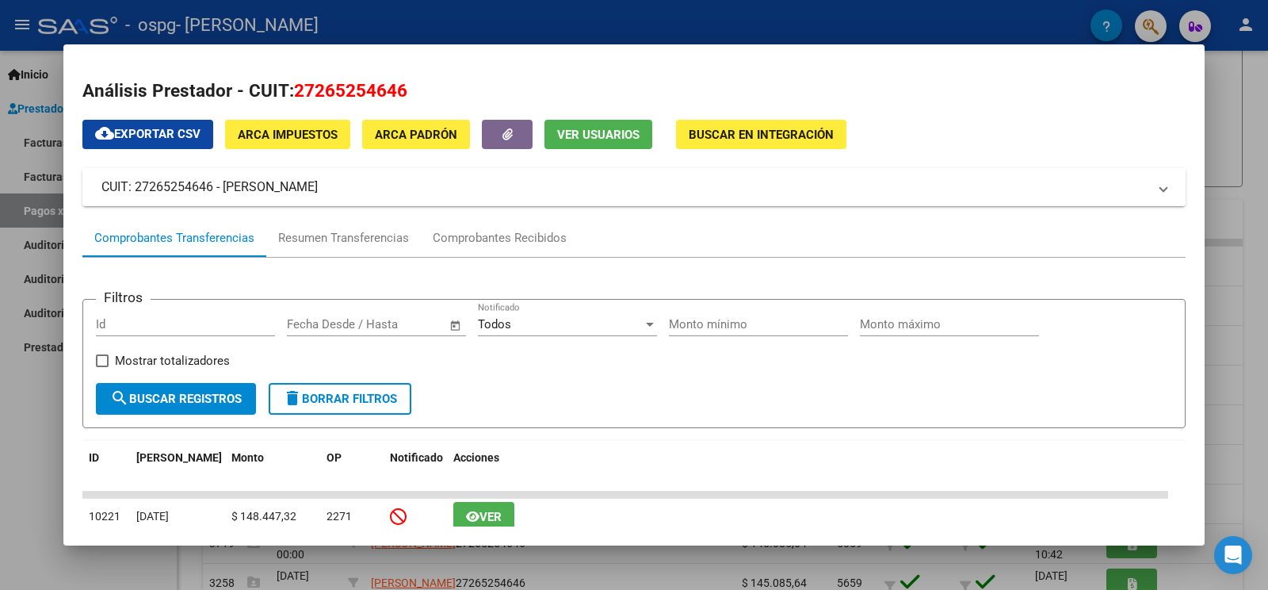 The height and width of the screenshot is (590, 1268). Describe the element at coordinates (264, 516) in the screenshot. I see `span: $ 148.447,32` at that location.